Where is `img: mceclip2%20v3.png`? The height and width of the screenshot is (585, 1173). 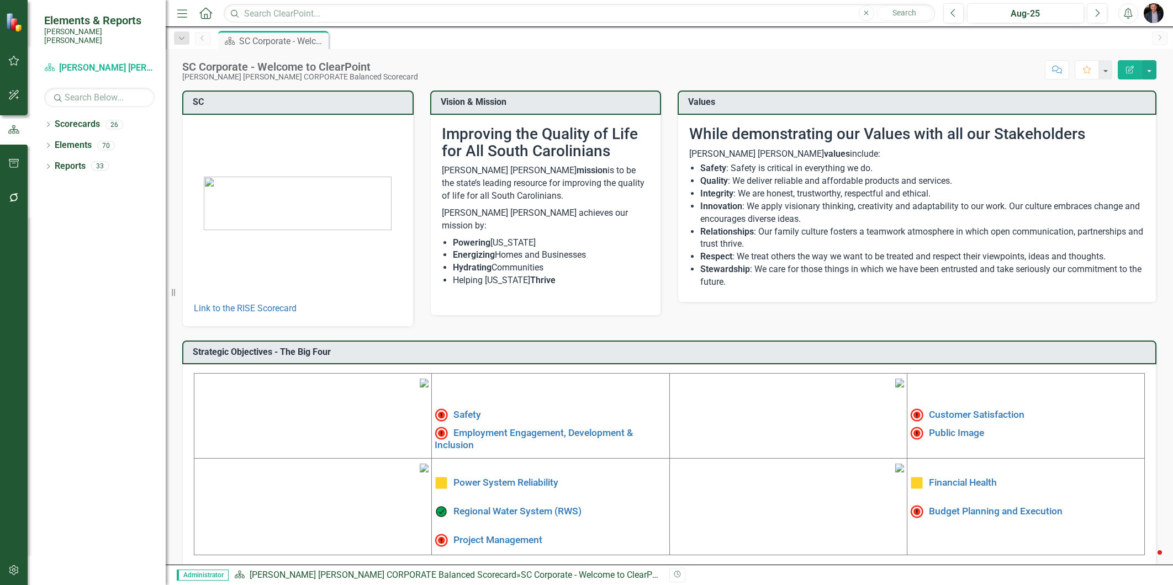 img: mceclip2%20v3.png is located at coordinates (900, 383).